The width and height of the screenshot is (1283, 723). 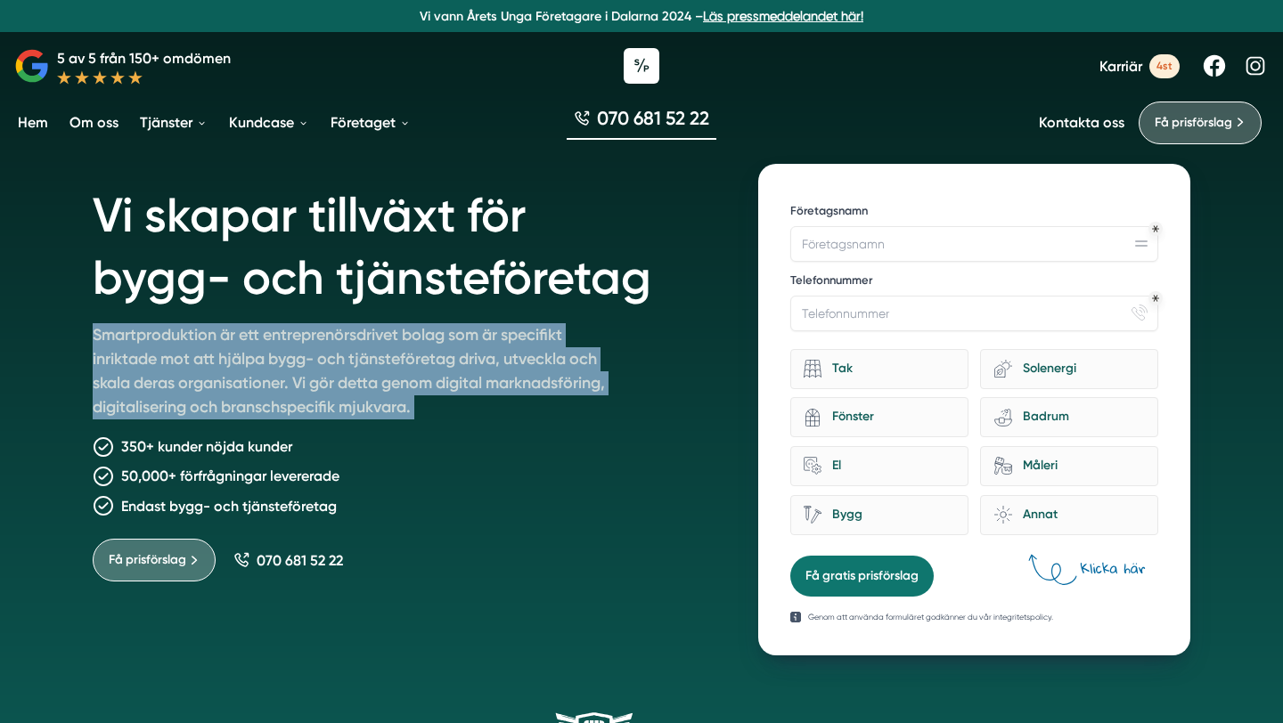 I want to click on label: Telefonnummer, so click(x=973, y=282).